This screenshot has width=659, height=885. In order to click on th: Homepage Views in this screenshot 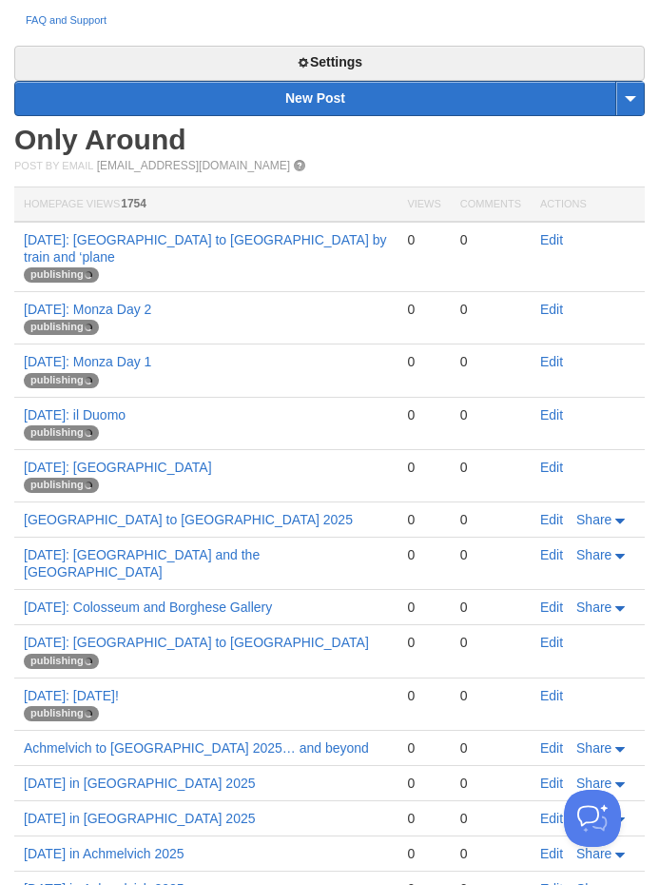, I will do `click(205, 204)`.